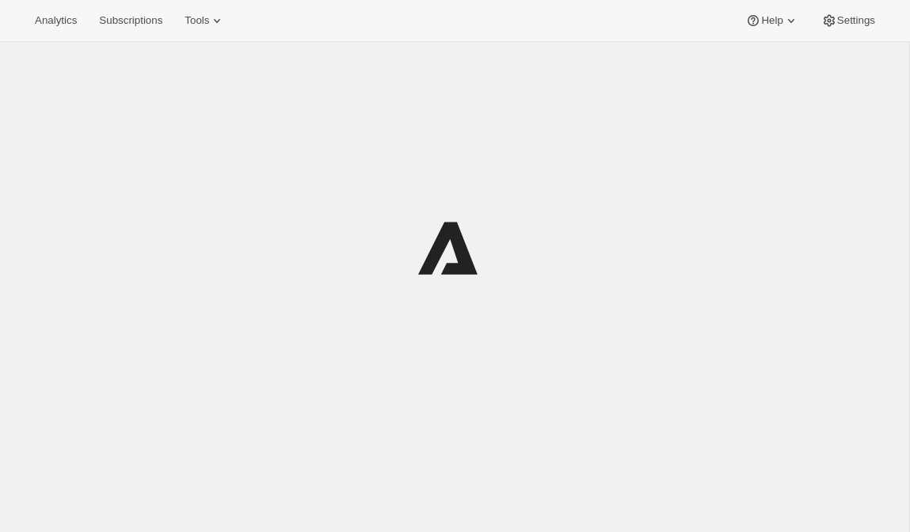  What do you see at coordinates (204, 21) in the screenshot?
I see `button: Tools` at bounding box center [204, 21].